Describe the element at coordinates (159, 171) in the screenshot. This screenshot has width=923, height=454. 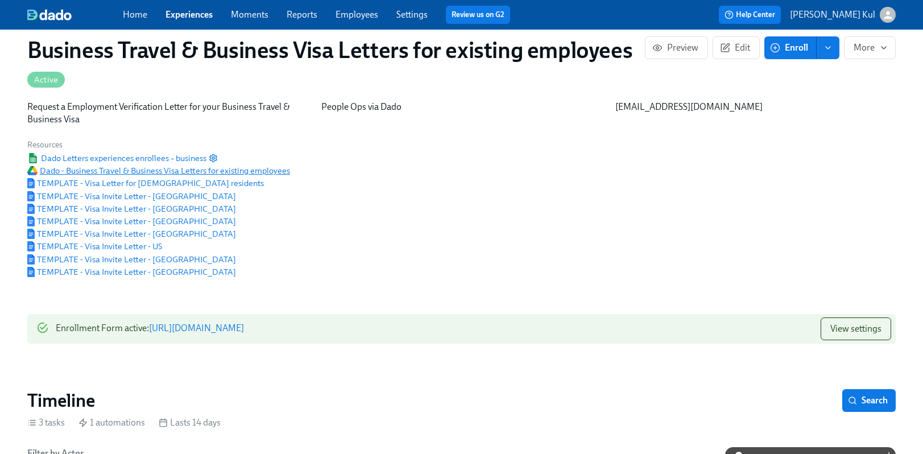
I see `span: Dado - Business Travel & Business Visa Letters for existing employees` at that location.